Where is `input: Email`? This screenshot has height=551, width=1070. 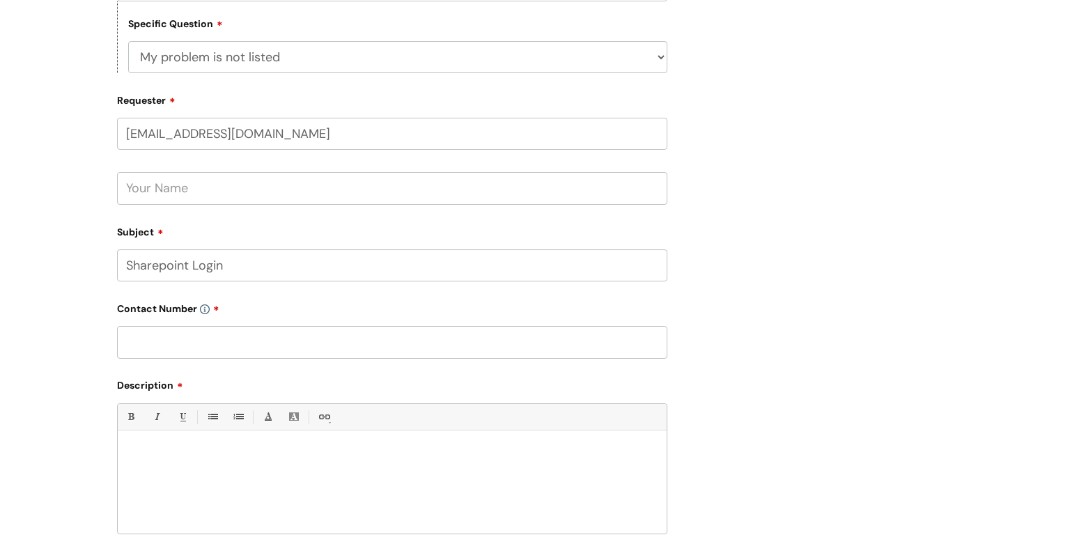 input: Email is located at coordinates (392, 134).